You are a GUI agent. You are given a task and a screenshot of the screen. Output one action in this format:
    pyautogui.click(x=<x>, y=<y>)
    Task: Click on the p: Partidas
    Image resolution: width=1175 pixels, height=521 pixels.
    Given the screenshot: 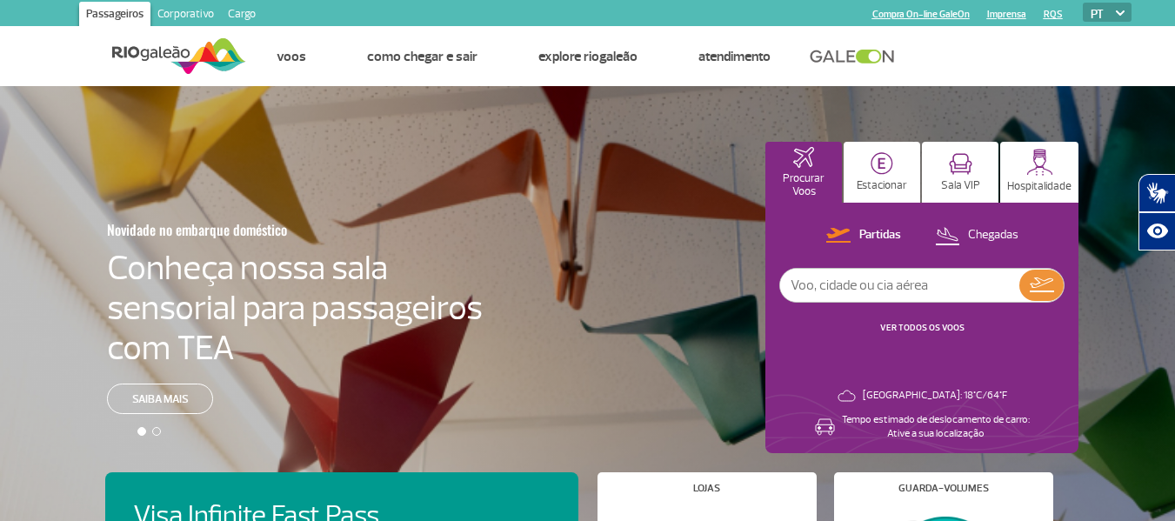 What is the action you would take?
    pyautogui.click(x=880, y=235)
    